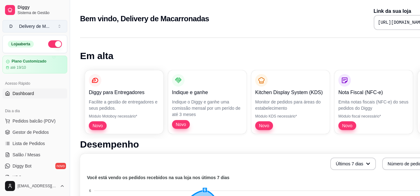  What do you see at coordinates (29, 144) in the screenshot?
I see `span: Lista de Pedidos` at bounding box center [29, 144].